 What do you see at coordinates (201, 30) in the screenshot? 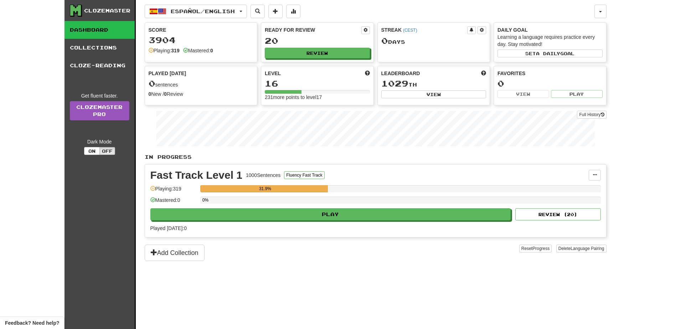
I see `div: Score` at bounding box center [201, 30].